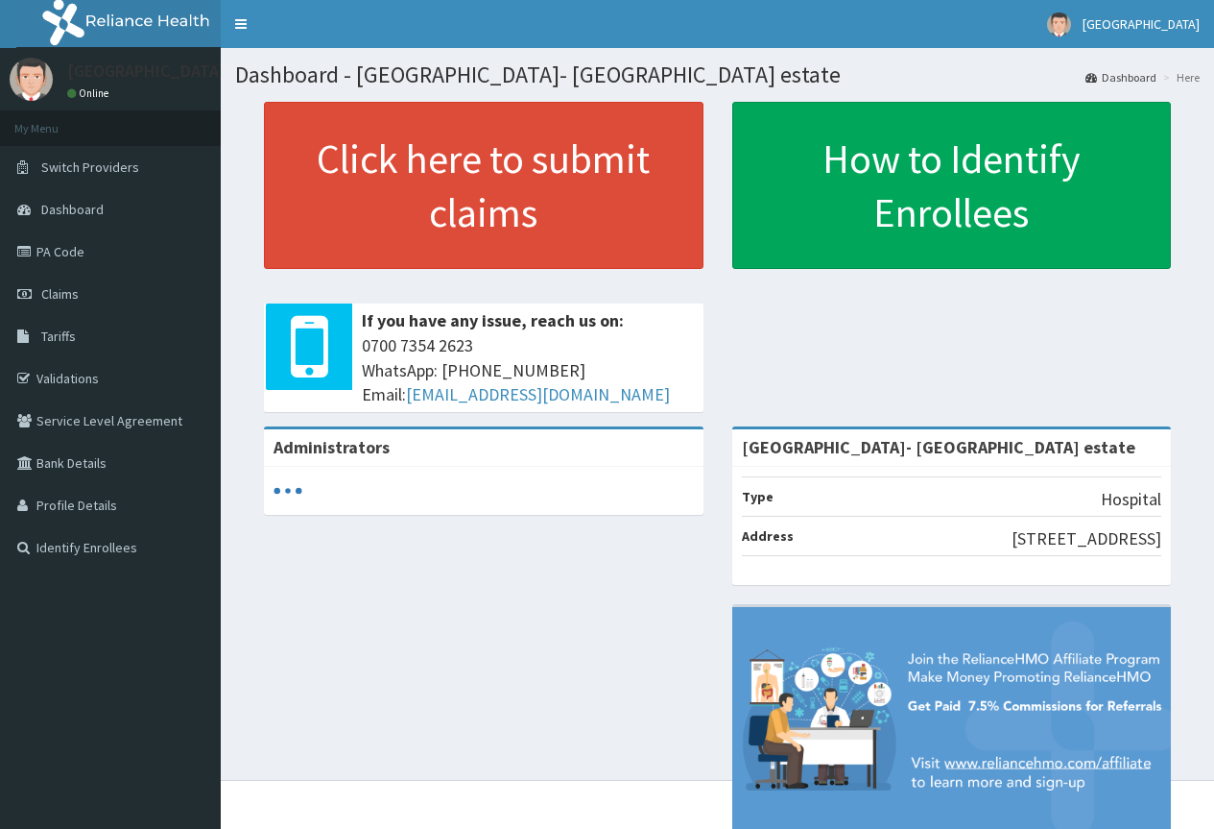 This screenshot has height=829, width=1214. Describe the element at coordinates (90, 167) in the screenshot. I see `span: Switch Providers` at that location.